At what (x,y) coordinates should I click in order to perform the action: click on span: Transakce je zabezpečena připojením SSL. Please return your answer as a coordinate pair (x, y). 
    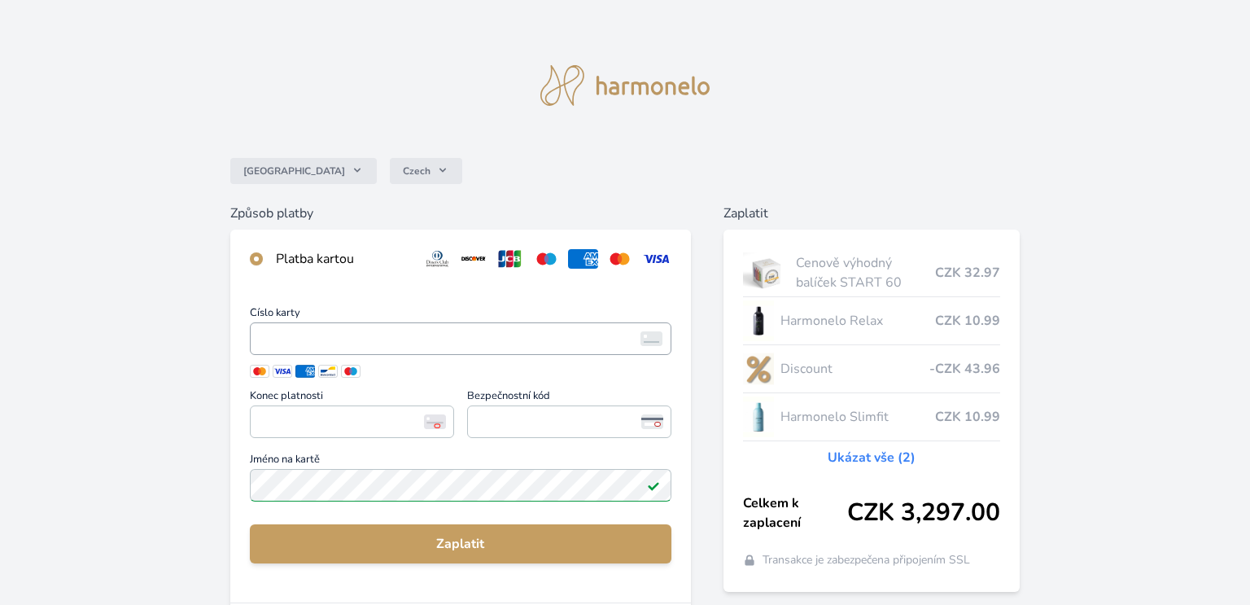
    Looking at the image, I should click on (866, 560).